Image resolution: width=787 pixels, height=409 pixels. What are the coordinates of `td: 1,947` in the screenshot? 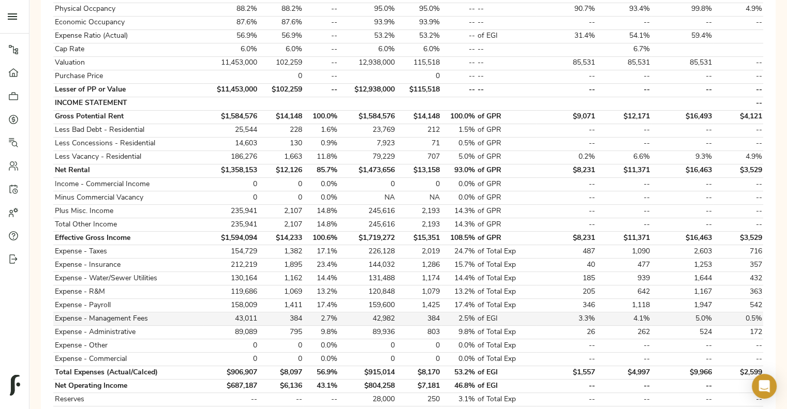 It's located at (683, 306).